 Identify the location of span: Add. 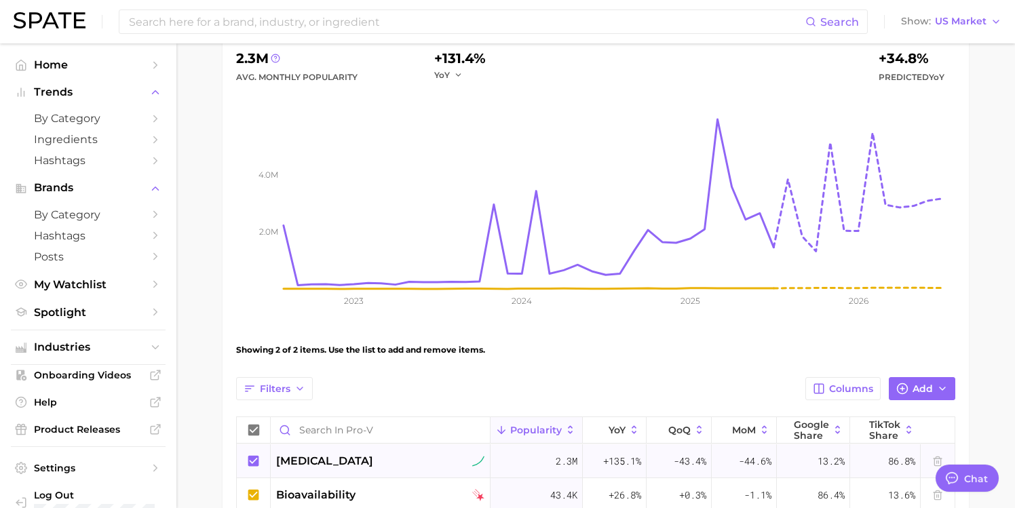
(923, 389).